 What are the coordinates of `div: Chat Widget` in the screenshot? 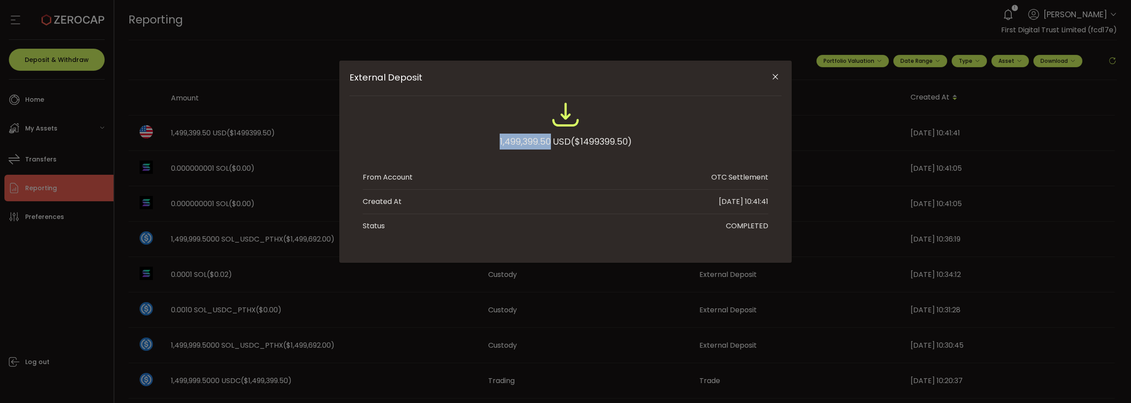 It's located at (1109, 381).